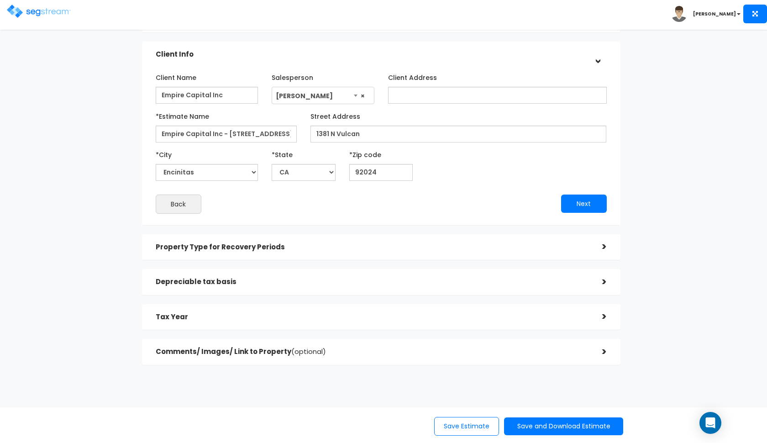 Image resolution: width=767 pixels, height=443 pixels. I want to click on label: Street Address, so click(335, 115).